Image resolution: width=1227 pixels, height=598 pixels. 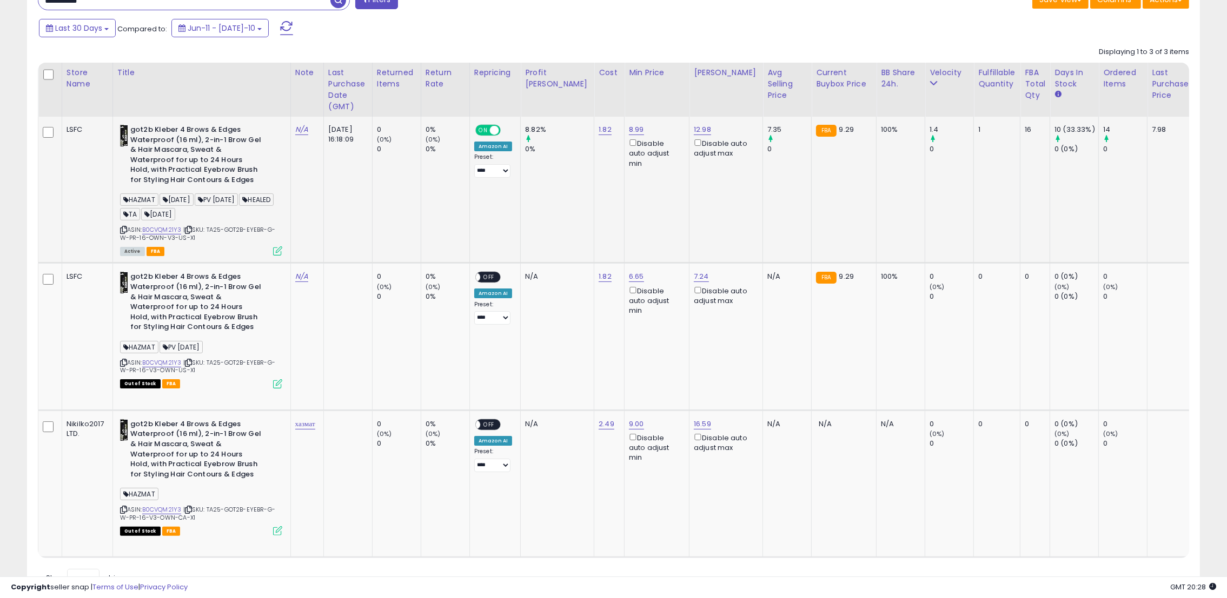 What do you see at coordinates (99, 588) in the screenshot?
I see `div: seller snap | |` at bounding box center [99, 588].